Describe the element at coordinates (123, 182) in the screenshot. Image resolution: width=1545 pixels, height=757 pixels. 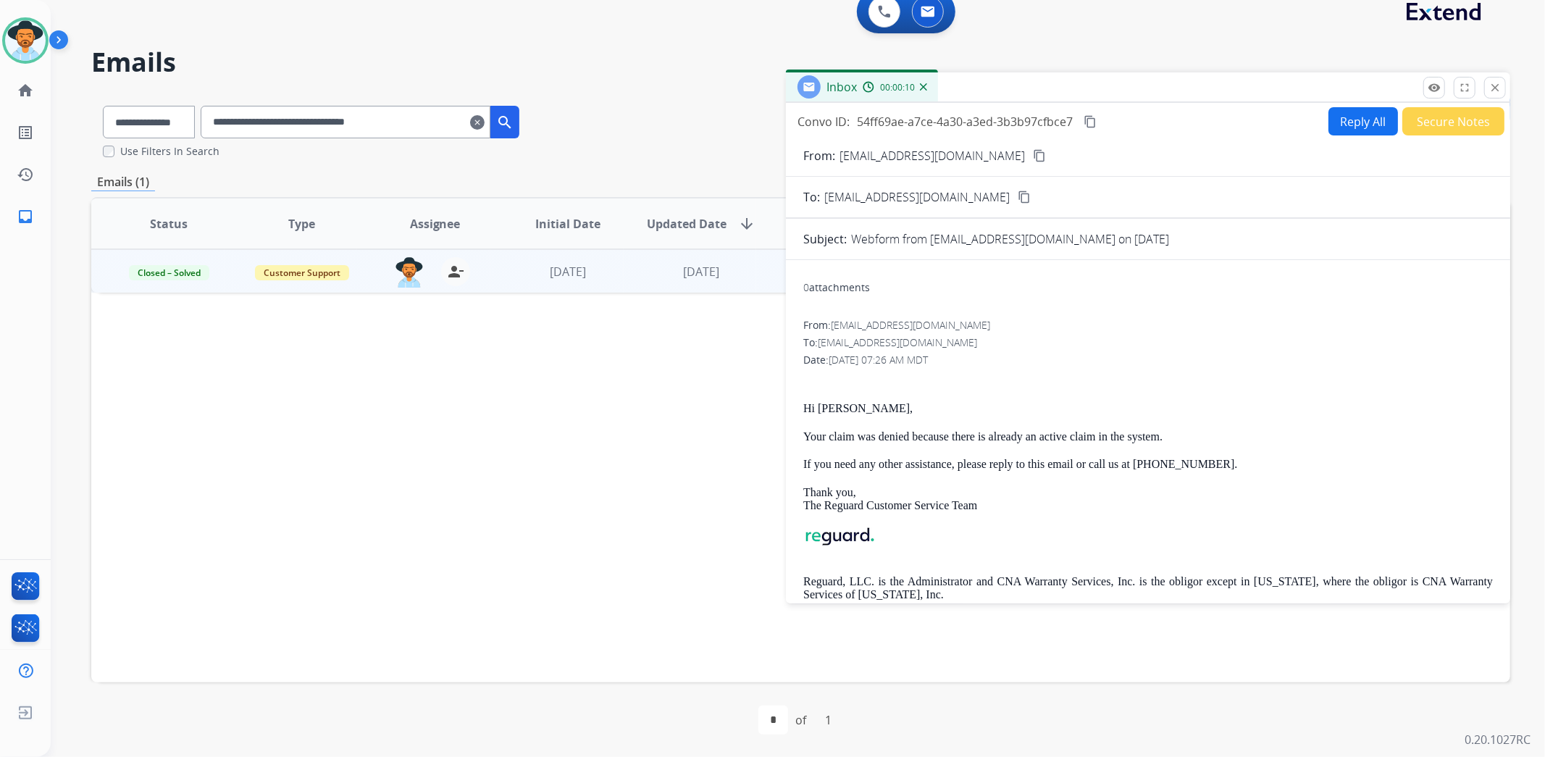
I see `p: Emails (1)` at that location.